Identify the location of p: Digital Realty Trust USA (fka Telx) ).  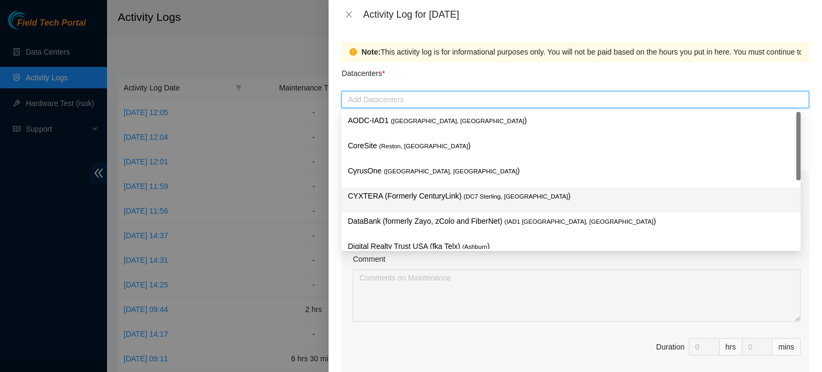
(571, 246).